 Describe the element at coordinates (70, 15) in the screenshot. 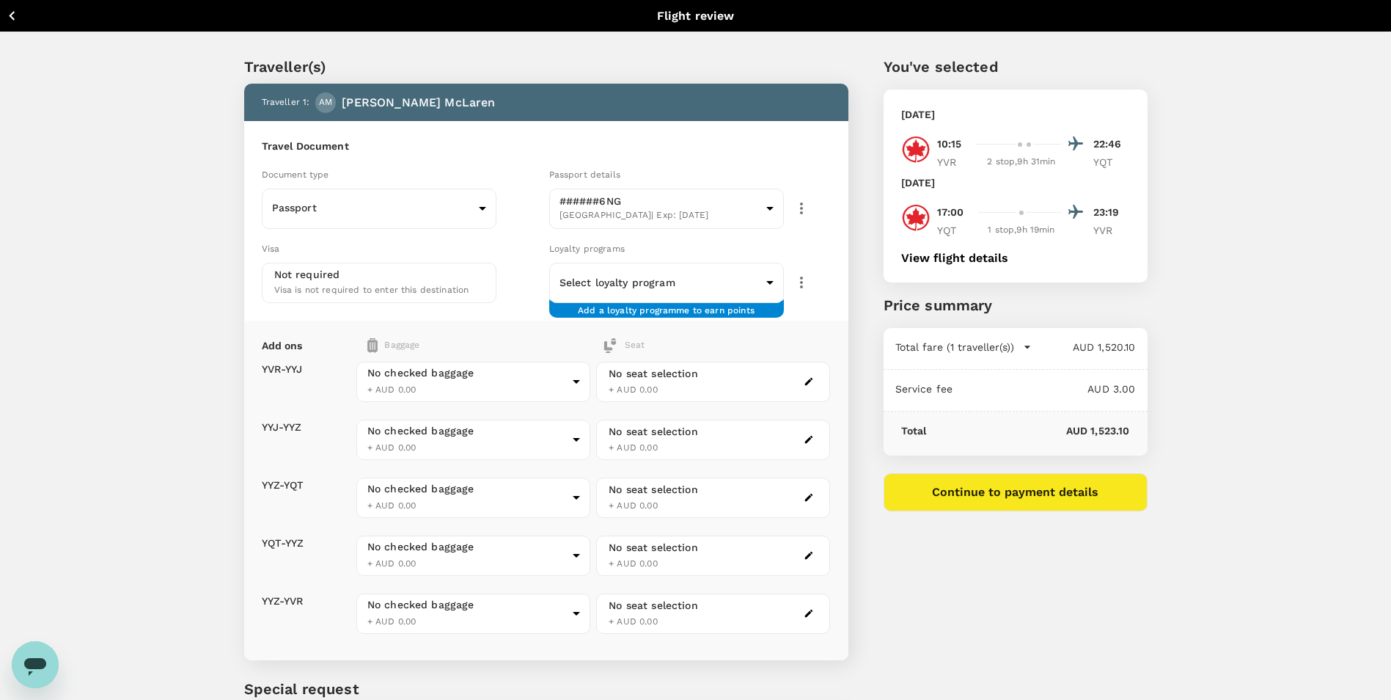

I see `button: Back to flight results` at that location.